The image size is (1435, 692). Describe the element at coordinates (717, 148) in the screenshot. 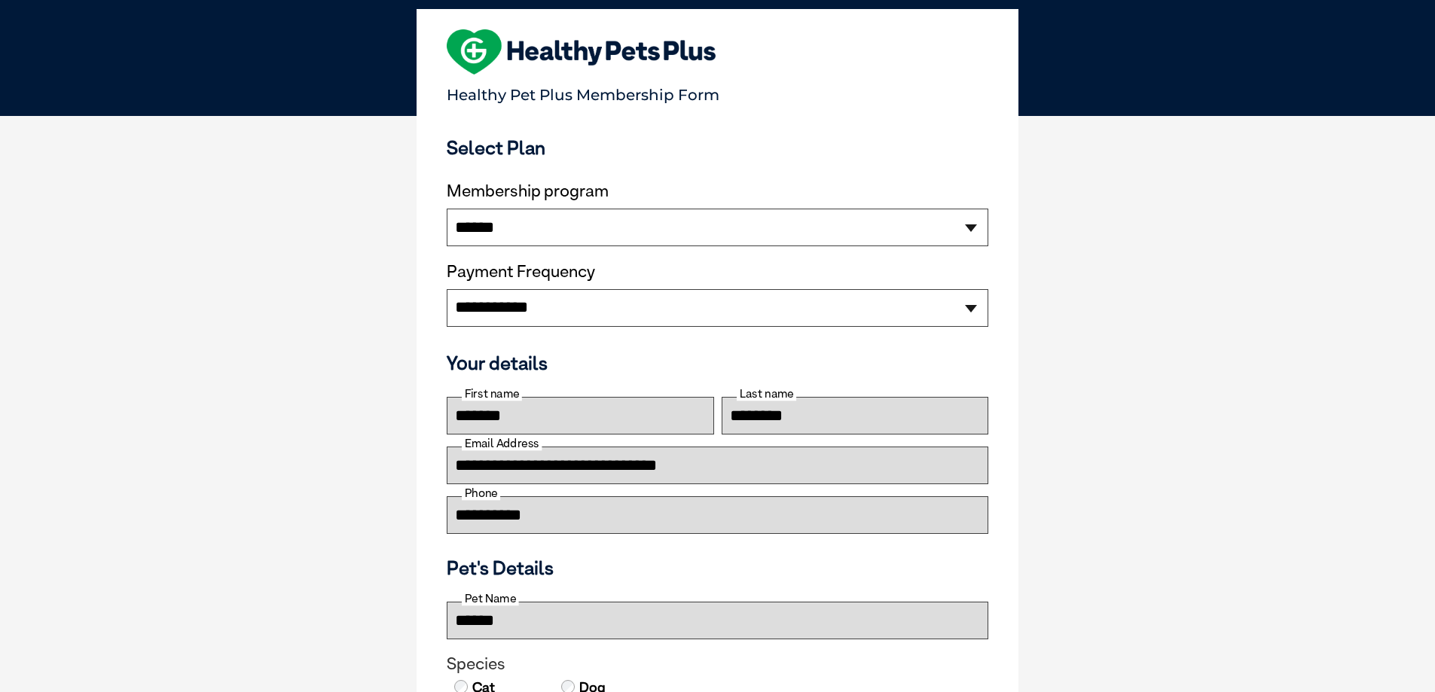

I see `h3: Select Plan` at that location.